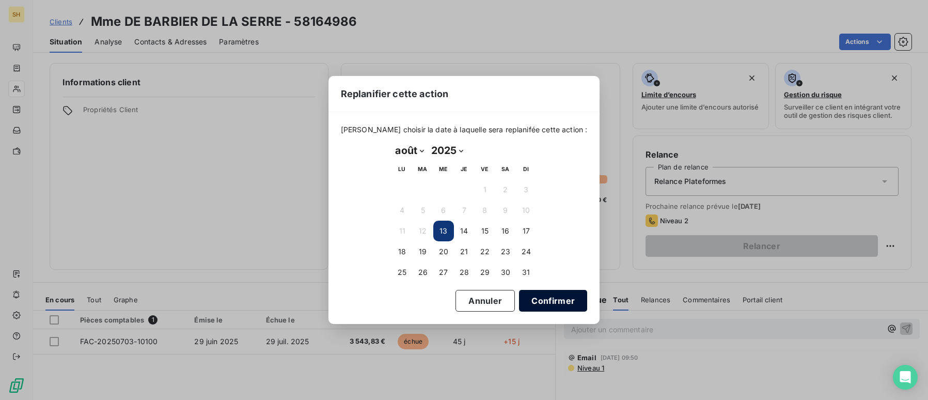  Describe the element at coordinates (402, 231) in the screenshot. I see `button: 11` at that location.